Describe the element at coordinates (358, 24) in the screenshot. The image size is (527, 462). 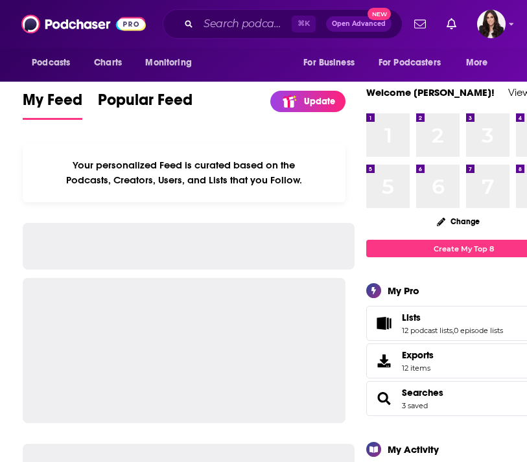
I see `span: Open Advanced` at that location.